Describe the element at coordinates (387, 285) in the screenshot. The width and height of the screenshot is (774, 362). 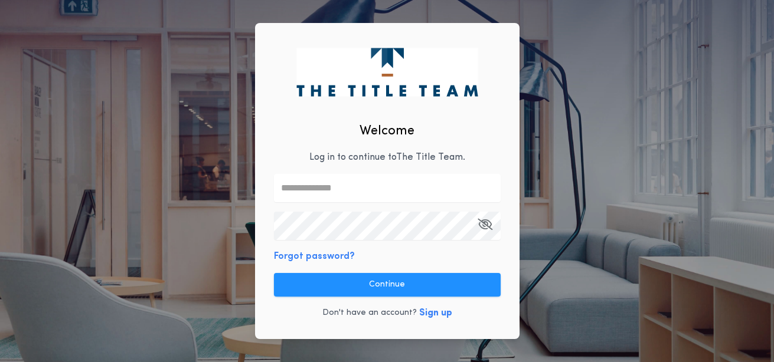
I see `button: Continue` at that location.